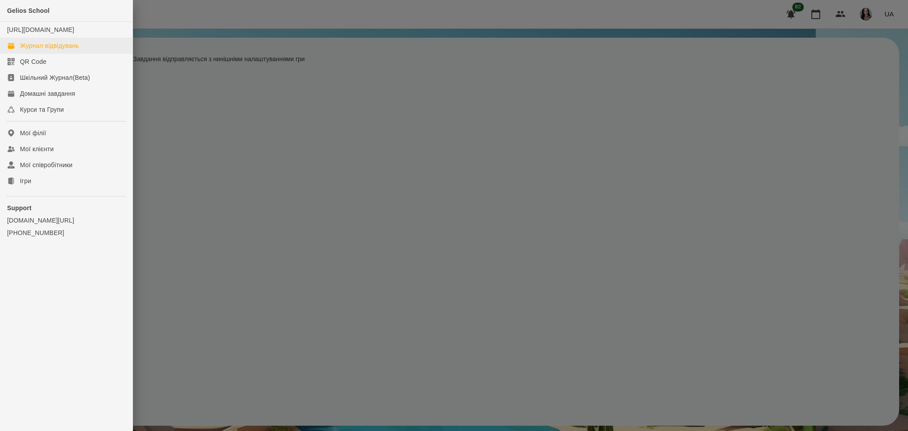  Describe the element at coordinates (55, 78) in the screenshot. I see `div: Шкільний Журнал(Beta)` at that location.